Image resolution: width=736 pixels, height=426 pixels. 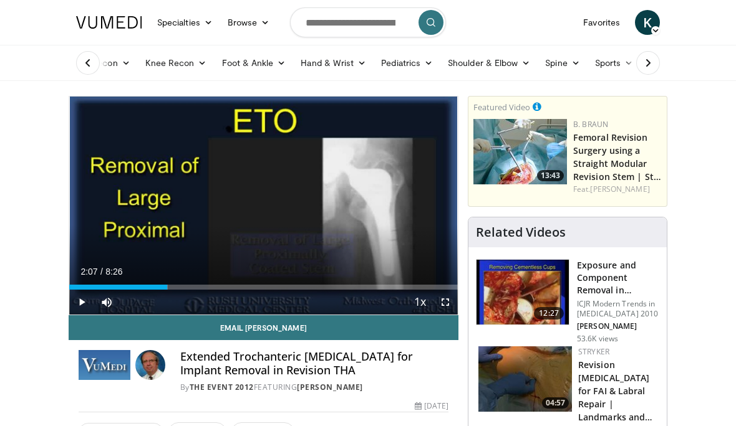 What do you see at coordinates (176, 63) in the screenshot?
I see `a: Knee Recon` at bounding box center [176, 63].